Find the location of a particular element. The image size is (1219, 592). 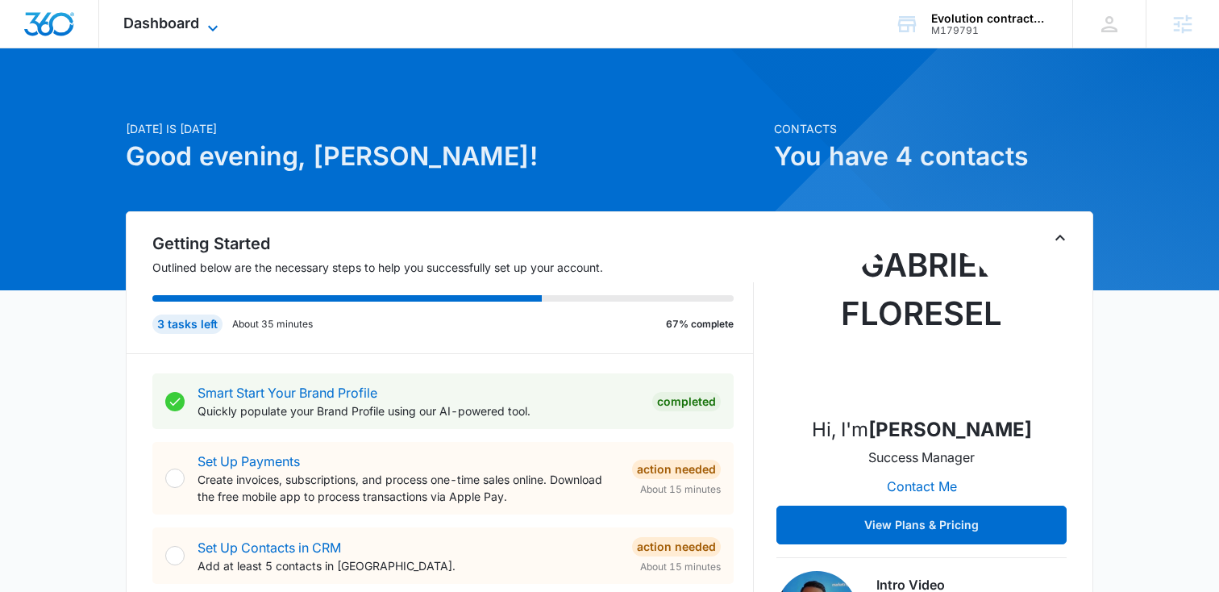

p: Contacts is located at coordinates (934, 128).